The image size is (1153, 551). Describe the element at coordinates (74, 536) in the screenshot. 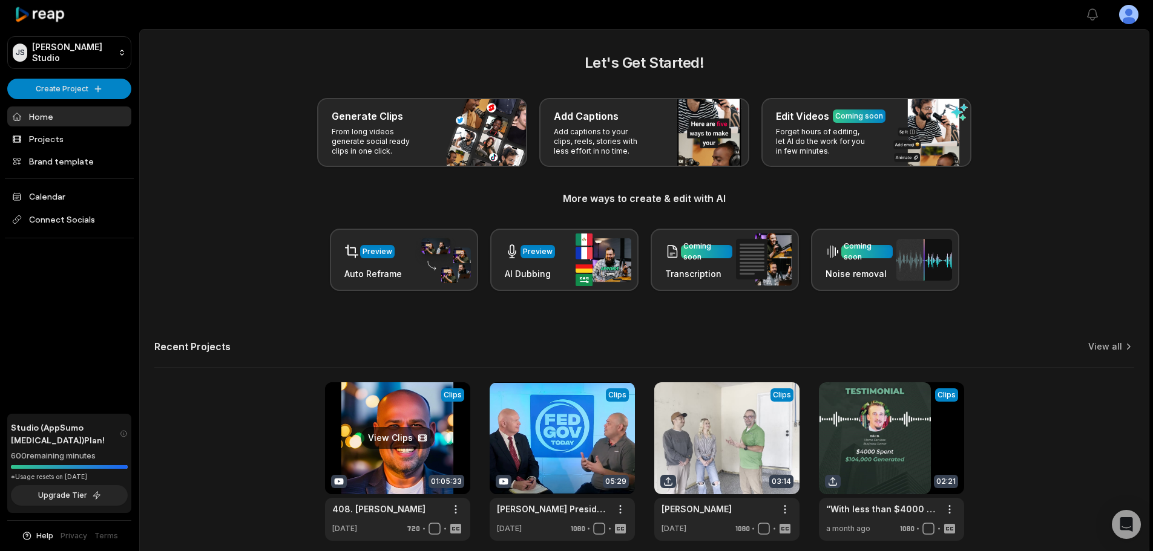

I see `a: Privacy` at that location.